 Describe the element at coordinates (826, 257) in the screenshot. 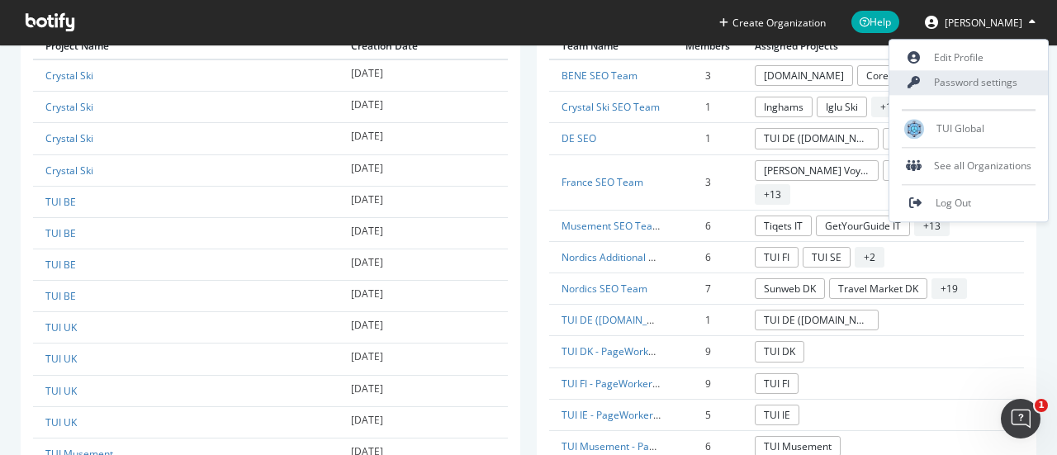

I see `a: TUI SE` at that location.